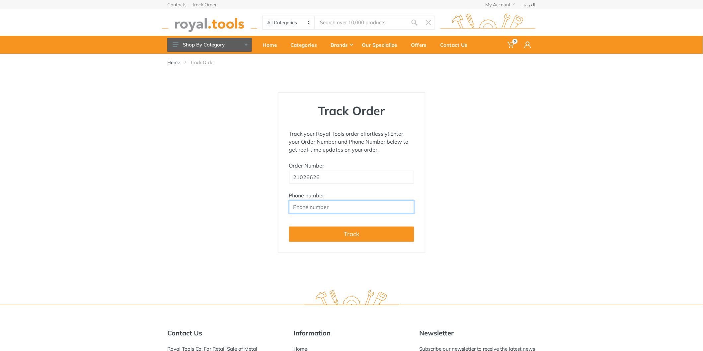 The height and width of the screenshot is (351, 703). I want to click on span: 0, so click(515, 41).